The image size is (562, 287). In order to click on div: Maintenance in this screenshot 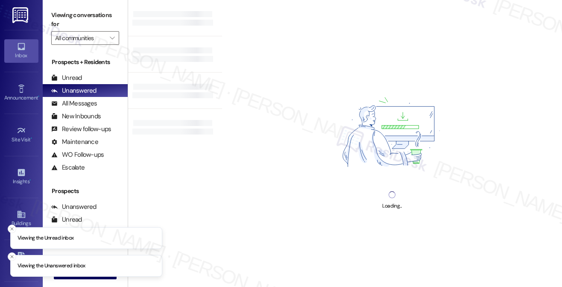, I will do `click(75, 142)`.